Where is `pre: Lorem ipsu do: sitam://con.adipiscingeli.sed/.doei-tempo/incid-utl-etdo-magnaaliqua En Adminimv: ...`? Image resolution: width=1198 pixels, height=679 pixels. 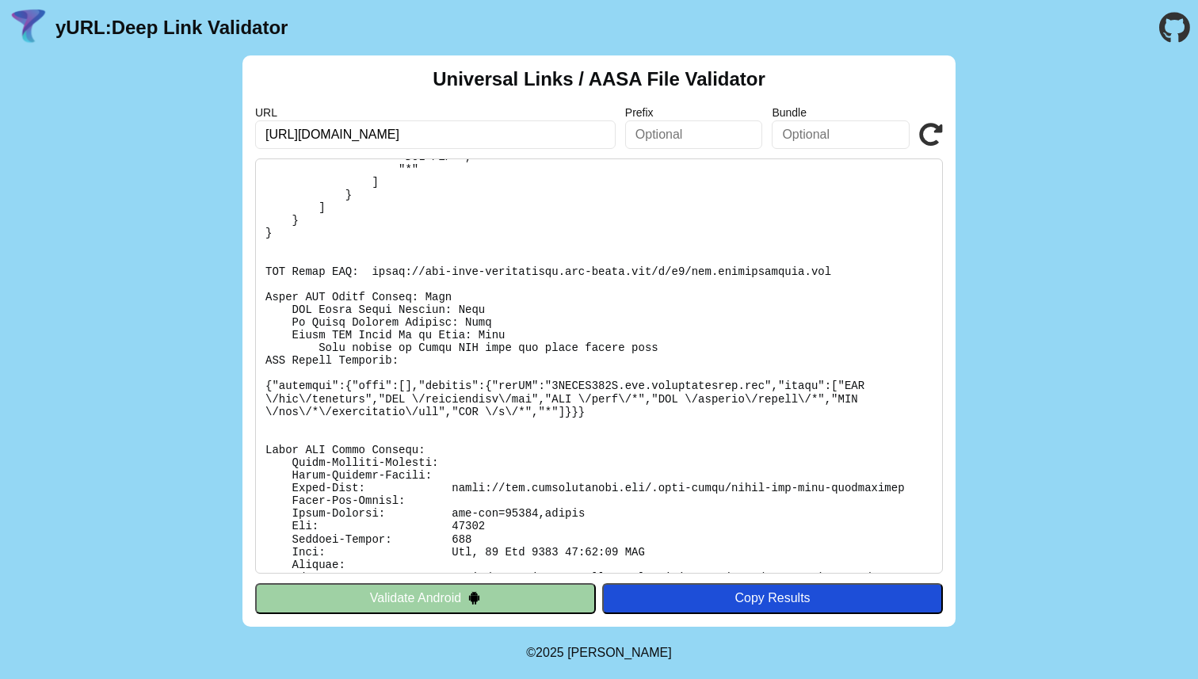 pre: Lorem ipsu do: sitam://con.adipiscingeli.sed/.doei-tempo/incid-utl-etdo-magnaaliqua En Adminimv: ... is located at coordinates (599, 366).